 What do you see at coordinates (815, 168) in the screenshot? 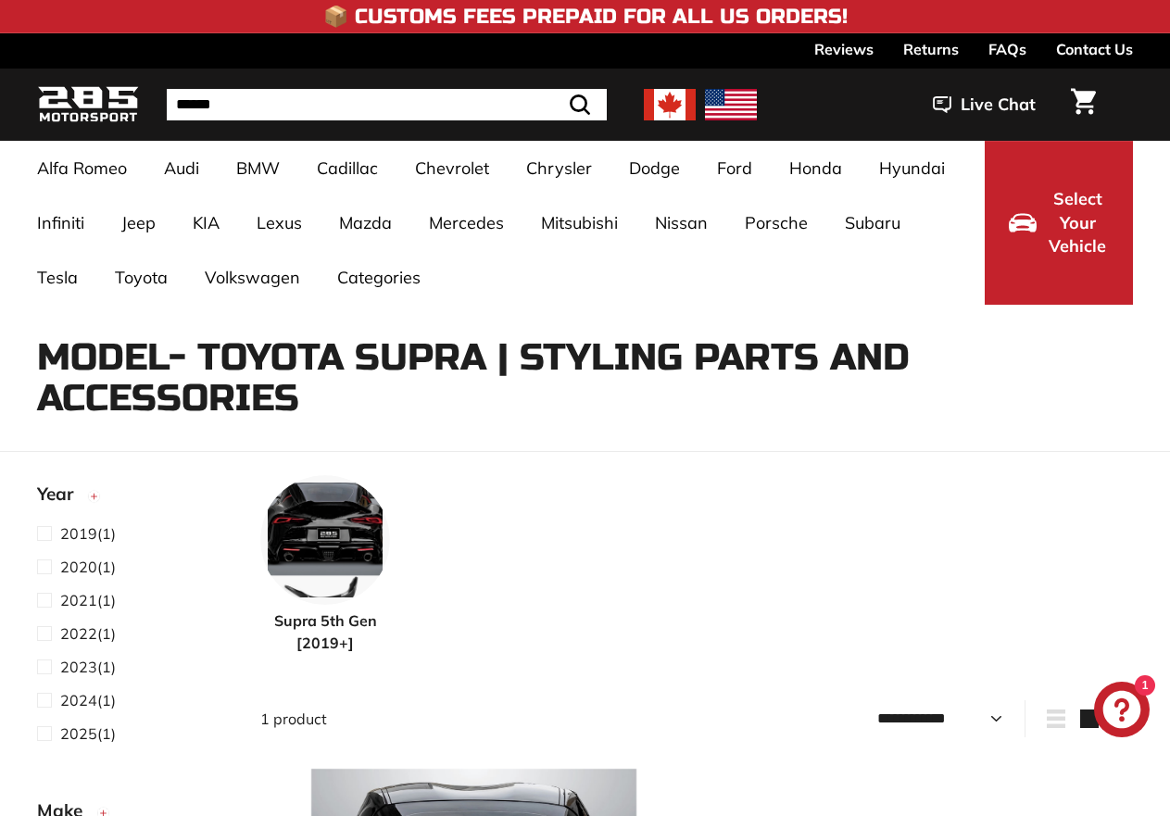
I see `a: Honda` at bounding box center [815, 168].